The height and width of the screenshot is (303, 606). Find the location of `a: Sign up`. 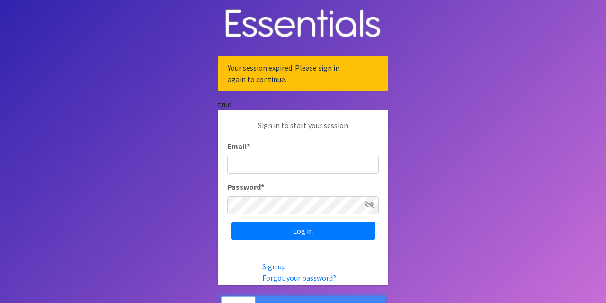

a: Sign up is located at coordinates (274, 266).